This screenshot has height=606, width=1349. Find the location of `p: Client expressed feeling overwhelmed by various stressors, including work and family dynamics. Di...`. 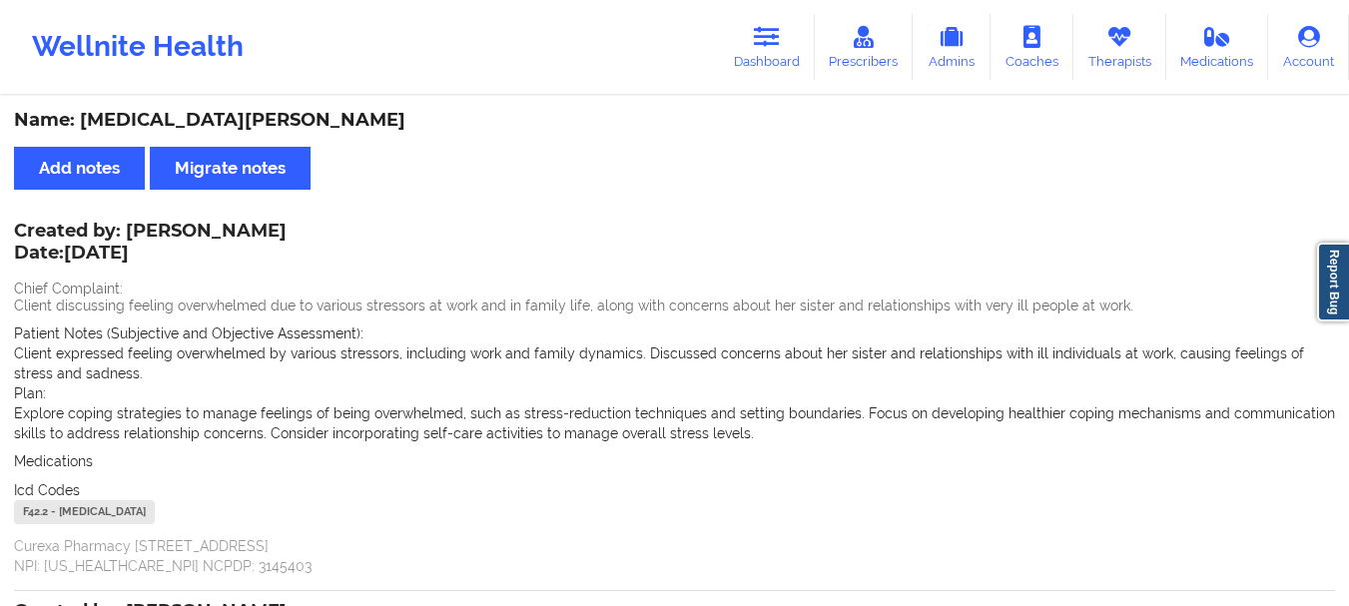

p: Client expressed feeling overwhelmed by various stressors, including work and family dynamics. Di... is located at coordinates (674, 363).